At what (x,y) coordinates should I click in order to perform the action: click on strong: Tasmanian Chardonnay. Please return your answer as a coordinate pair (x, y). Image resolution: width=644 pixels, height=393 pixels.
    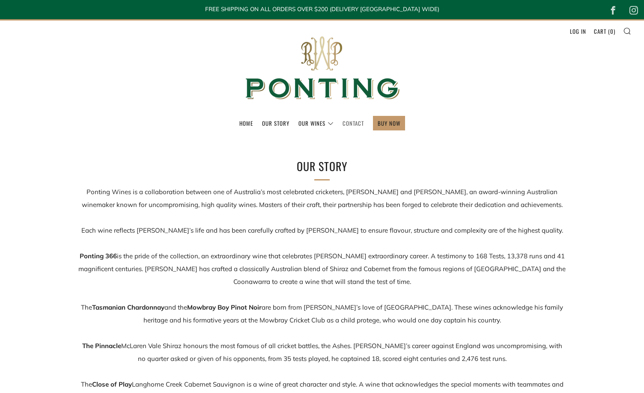
    Looking at the image, I should click on (128, 307).